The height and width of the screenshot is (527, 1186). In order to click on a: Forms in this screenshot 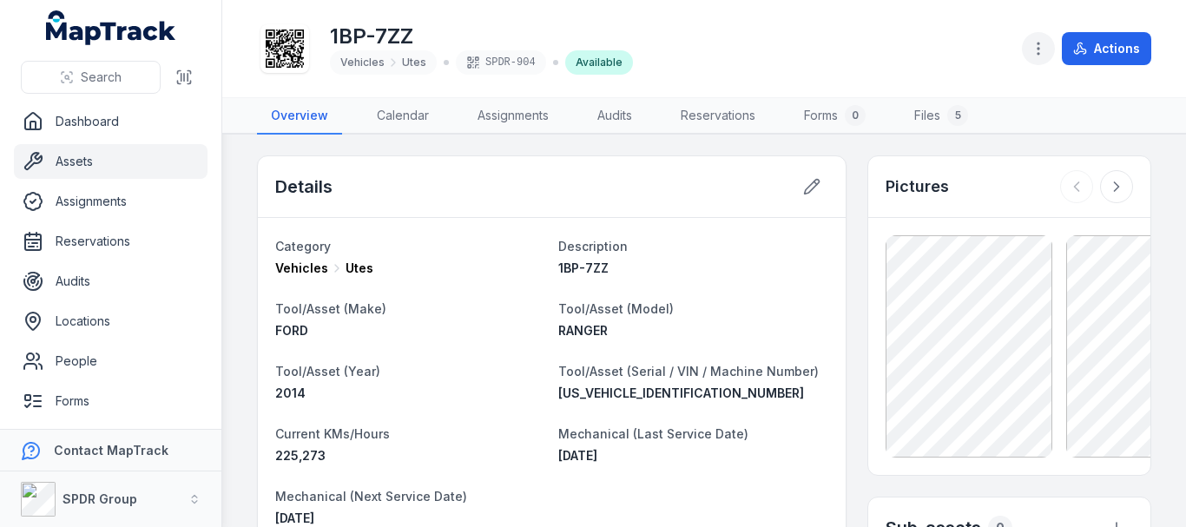, I will do `click(110, 401)`.